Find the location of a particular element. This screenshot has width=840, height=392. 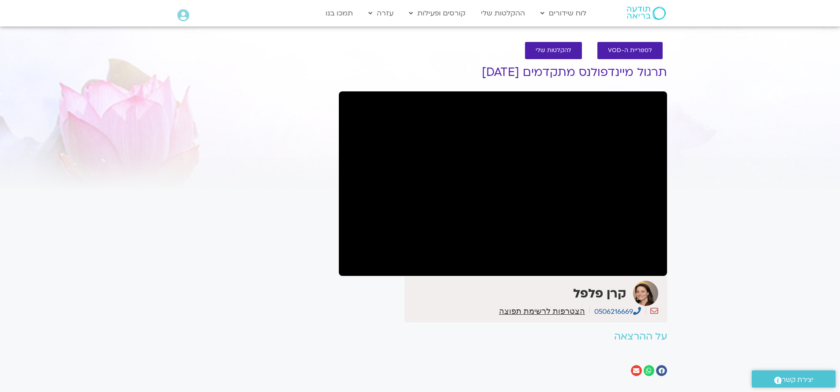

span: יצירת קשר is located at coordinates (798, 380).